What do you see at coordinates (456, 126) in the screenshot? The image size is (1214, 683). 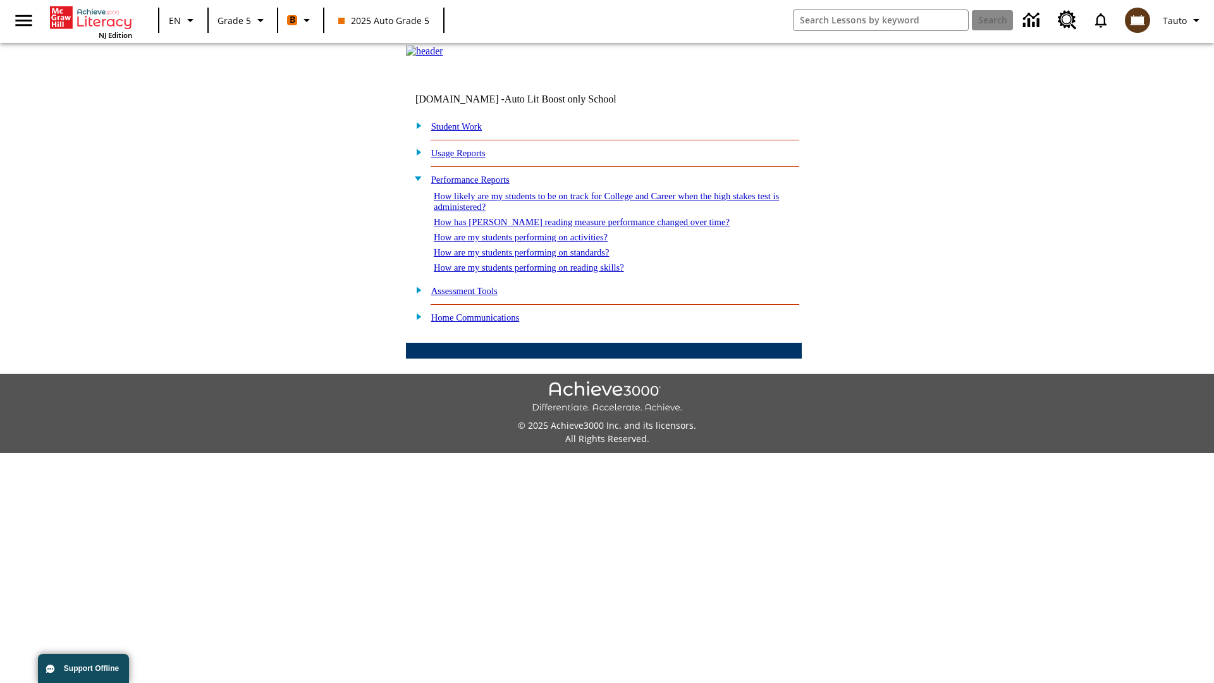 I see `a: Student Work` at bounding box center [456, 126].